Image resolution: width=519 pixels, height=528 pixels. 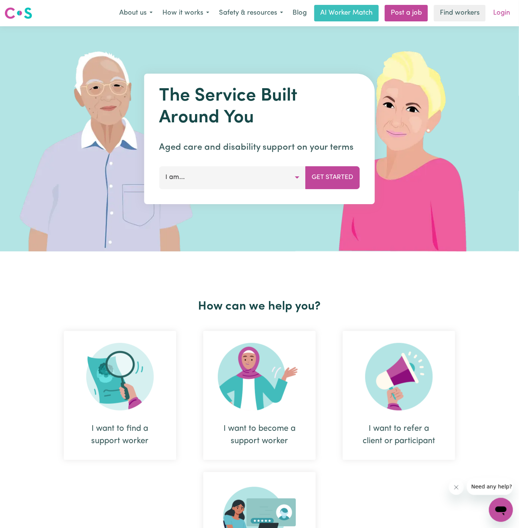 I want to click on a: AI Worker Match, so click(x=346, y=13).